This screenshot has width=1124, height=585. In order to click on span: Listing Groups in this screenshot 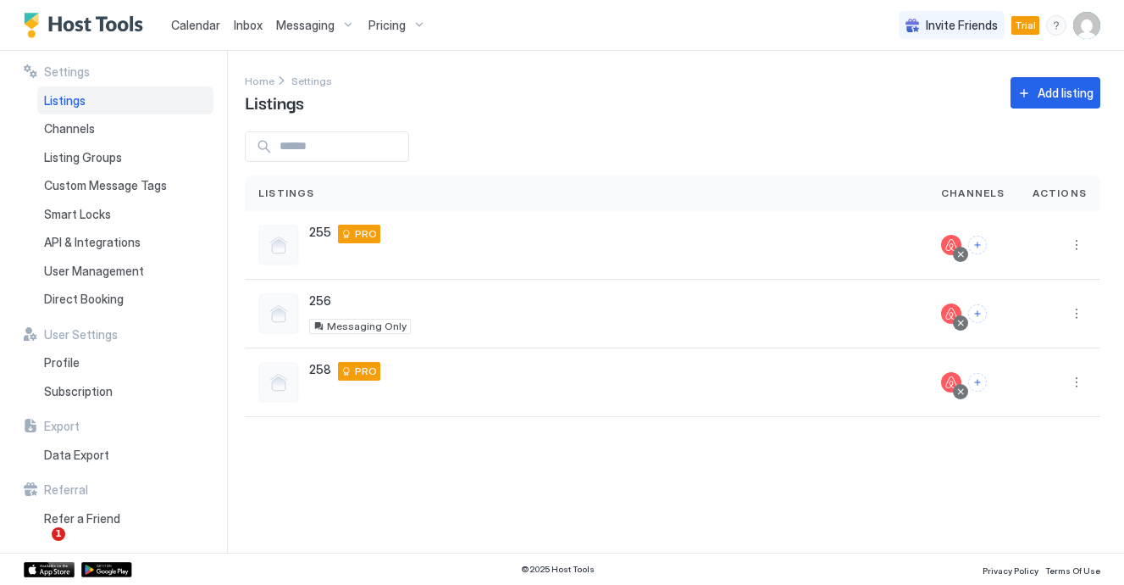, I will do `click(83, 158)`.